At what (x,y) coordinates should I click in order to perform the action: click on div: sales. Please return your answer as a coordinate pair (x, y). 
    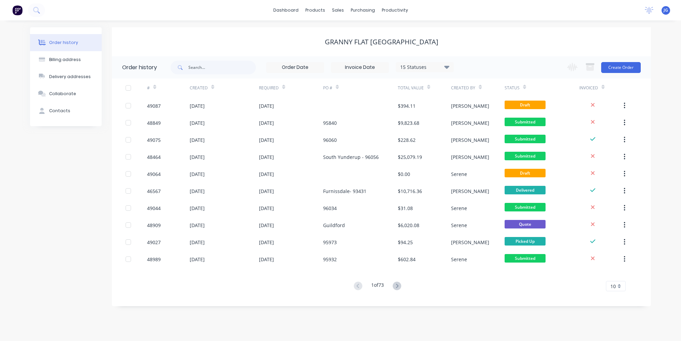
    Looking at the image, I should click on (338, 10).